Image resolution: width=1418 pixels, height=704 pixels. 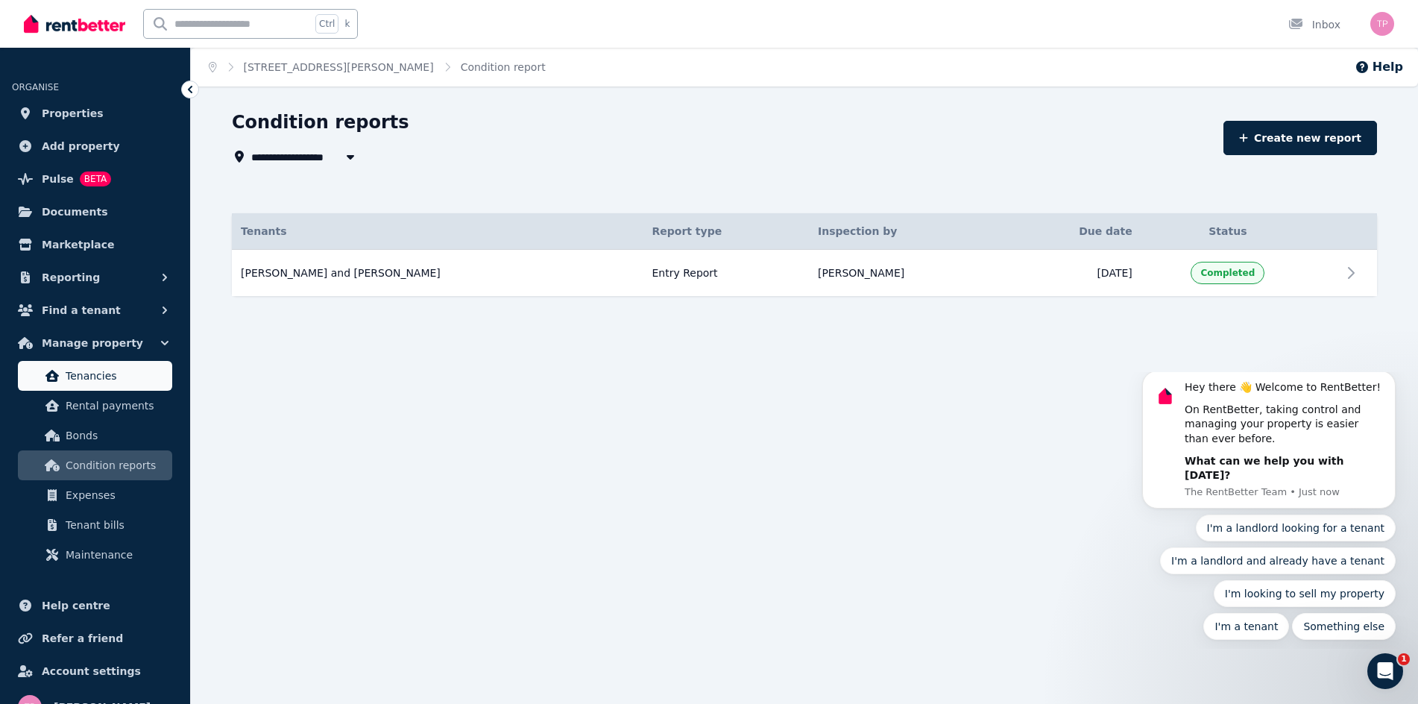 What do you see at coordinates (92, 343) in the screenshot?
I see `span: Manage property` at bounding box center [92, 343].